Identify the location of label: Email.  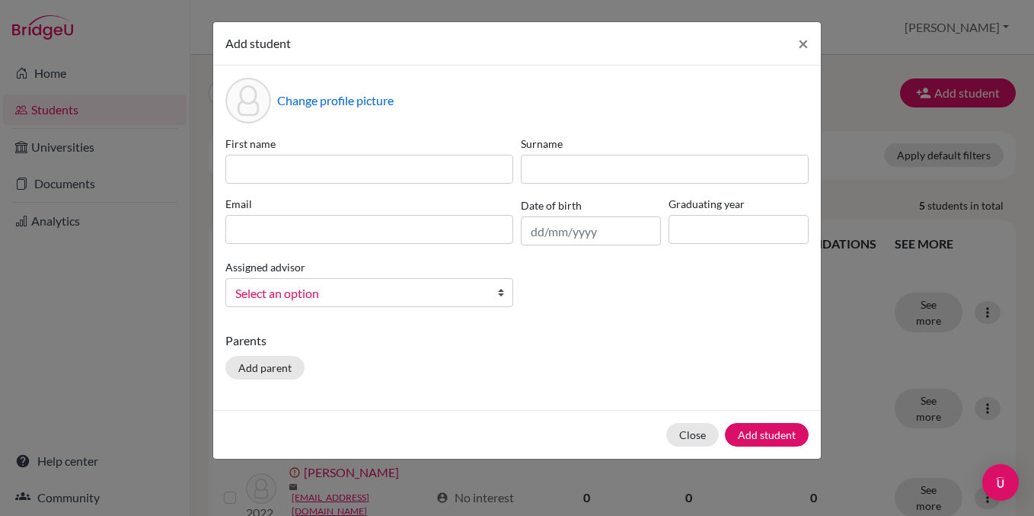
(369, 203).